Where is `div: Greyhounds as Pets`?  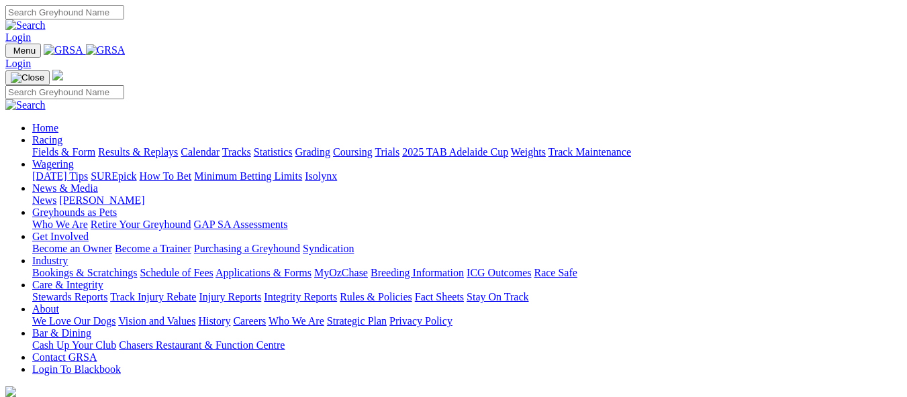
div: Greyhounds as Pets is located at coordinates (466, 225).